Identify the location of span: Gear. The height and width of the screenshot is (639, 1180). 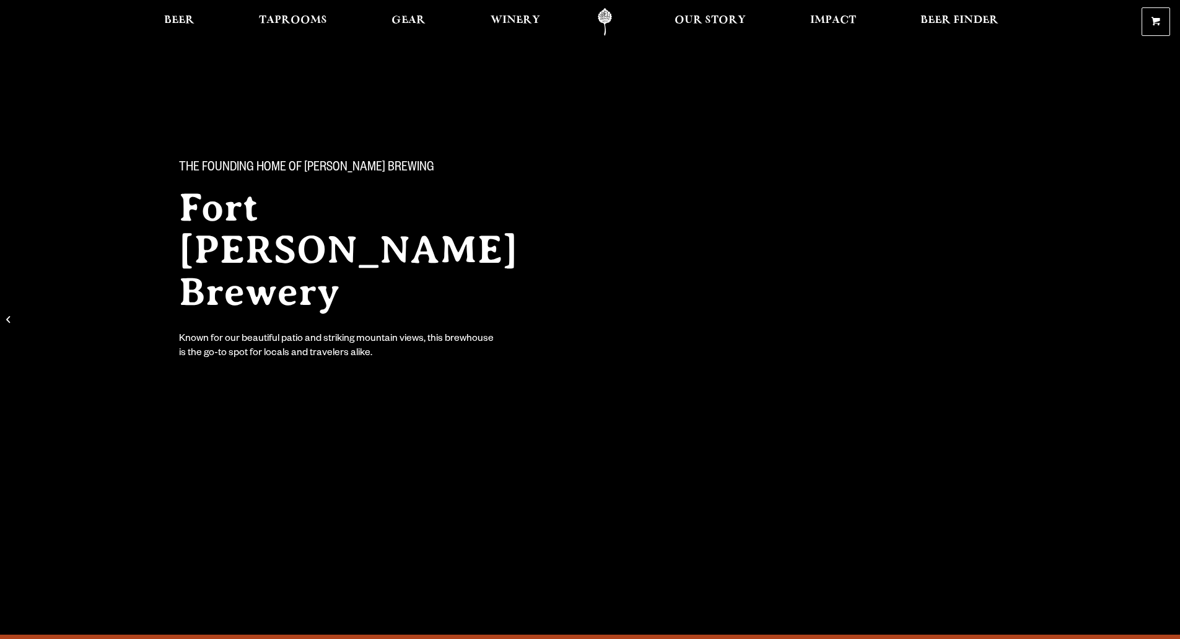
(408, 20).